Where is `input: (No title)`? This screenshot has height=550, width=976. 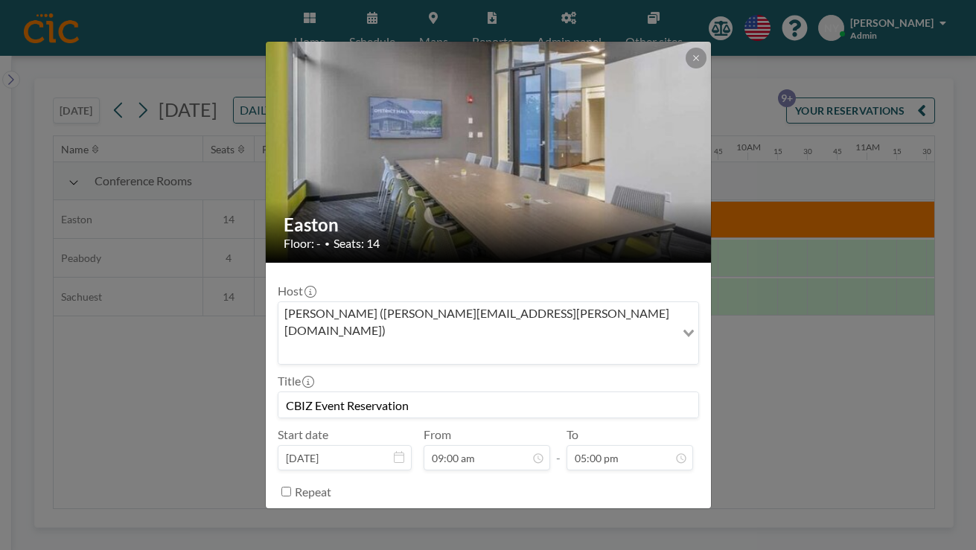 input: (No title) is located at coordinates (488, 405).